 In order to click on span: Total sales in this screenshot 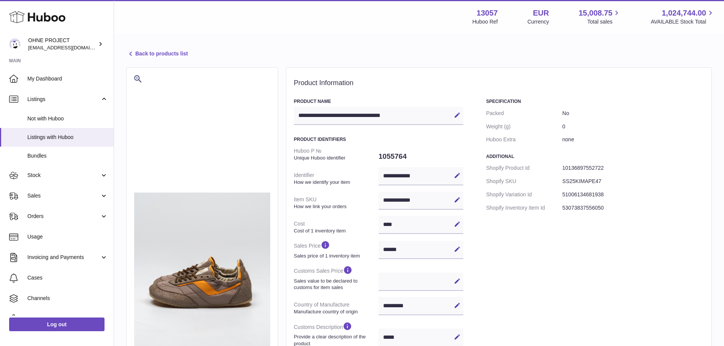, I will do `click(604, 22)`.